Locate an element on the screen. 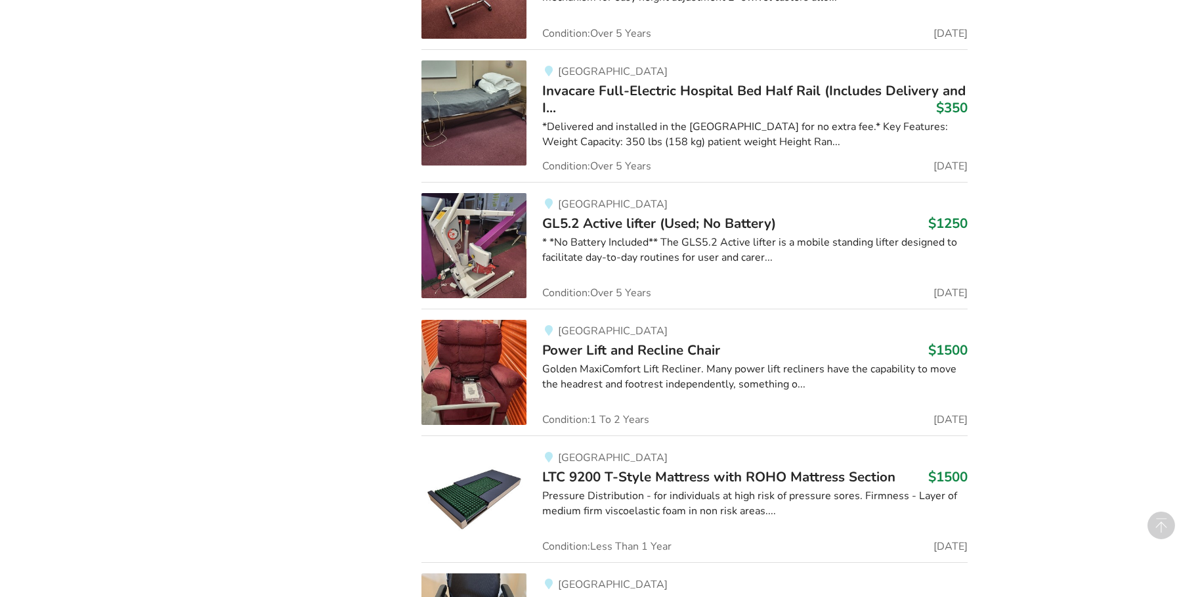 The image size is (1200, 597). span: Invacare Full-Electric Hospital Bed Half Rail (Includes Delivery and I... is located at coordinates (754, 99).